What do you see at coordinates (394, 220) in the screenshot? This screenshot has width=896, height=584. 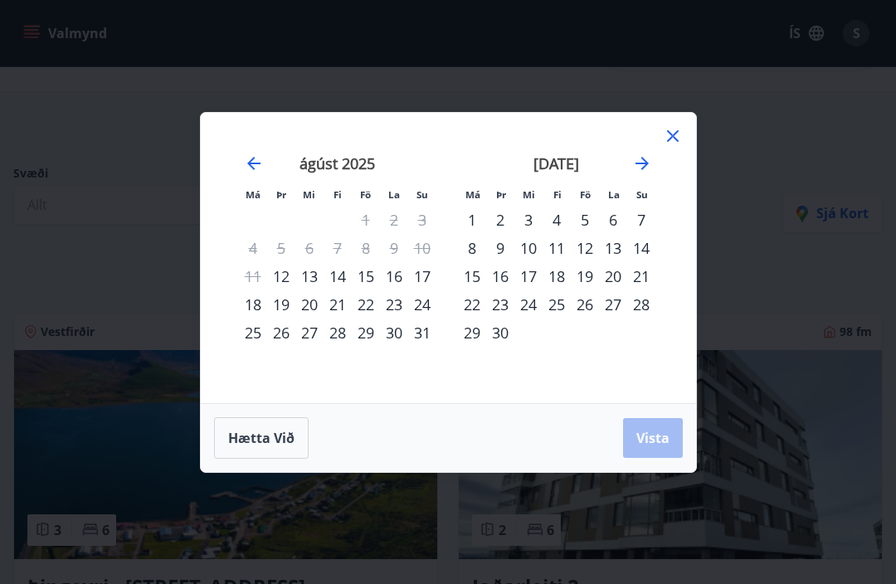 I see `td: Not available. laugardagur, 2. ágúst 2025` at bounding box center [394, 220].